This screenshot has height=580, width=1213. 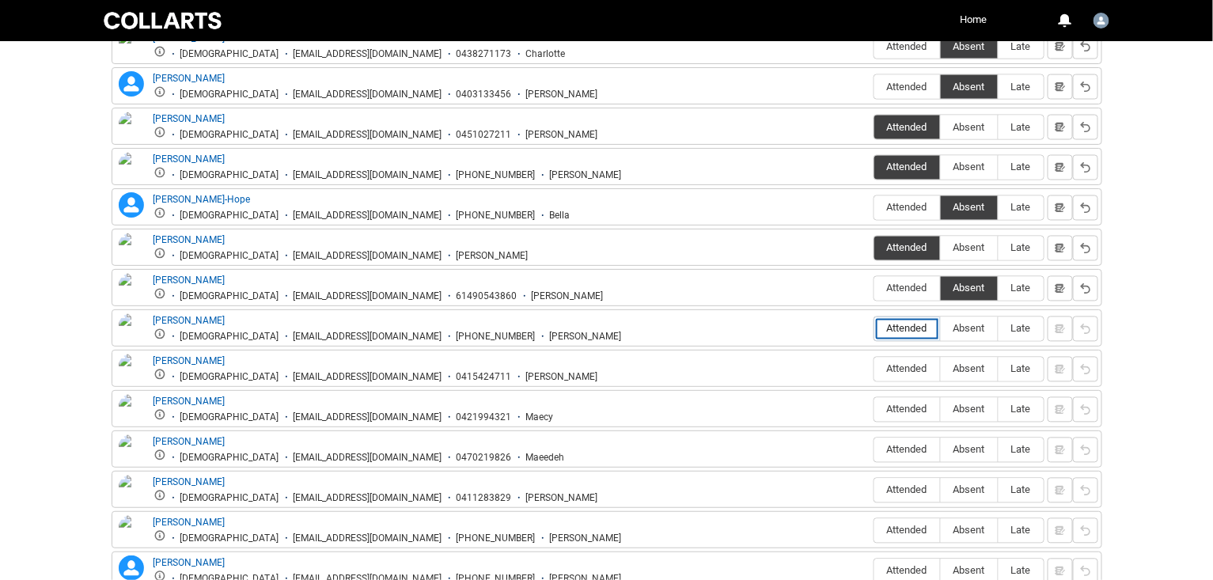 What do you see at coordinates (974, 20) in the screenshot?
I see `a: Home` at bounding box center [974, 20].